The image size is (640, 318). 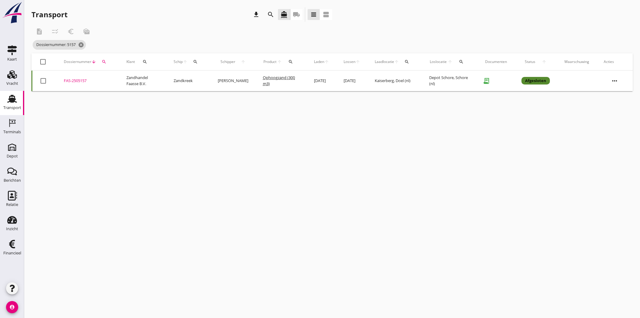 What do you see at coordinates (189, 81) in the screenshot?
I see `td: Zandkreek` at bounding box center [189, 81].